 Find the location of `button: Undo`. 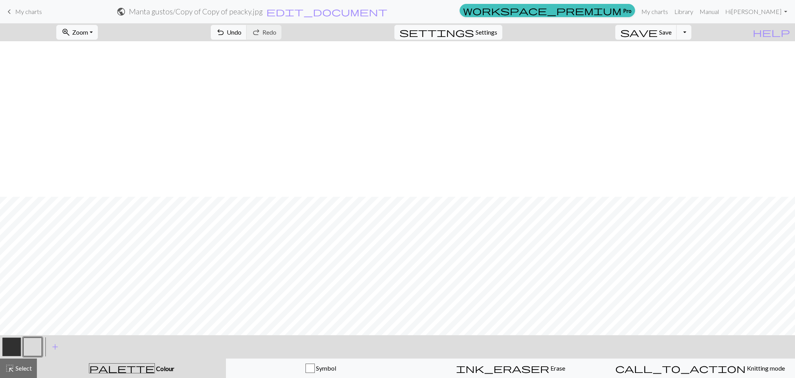

button: Undo is located at coordinates (229, 32).